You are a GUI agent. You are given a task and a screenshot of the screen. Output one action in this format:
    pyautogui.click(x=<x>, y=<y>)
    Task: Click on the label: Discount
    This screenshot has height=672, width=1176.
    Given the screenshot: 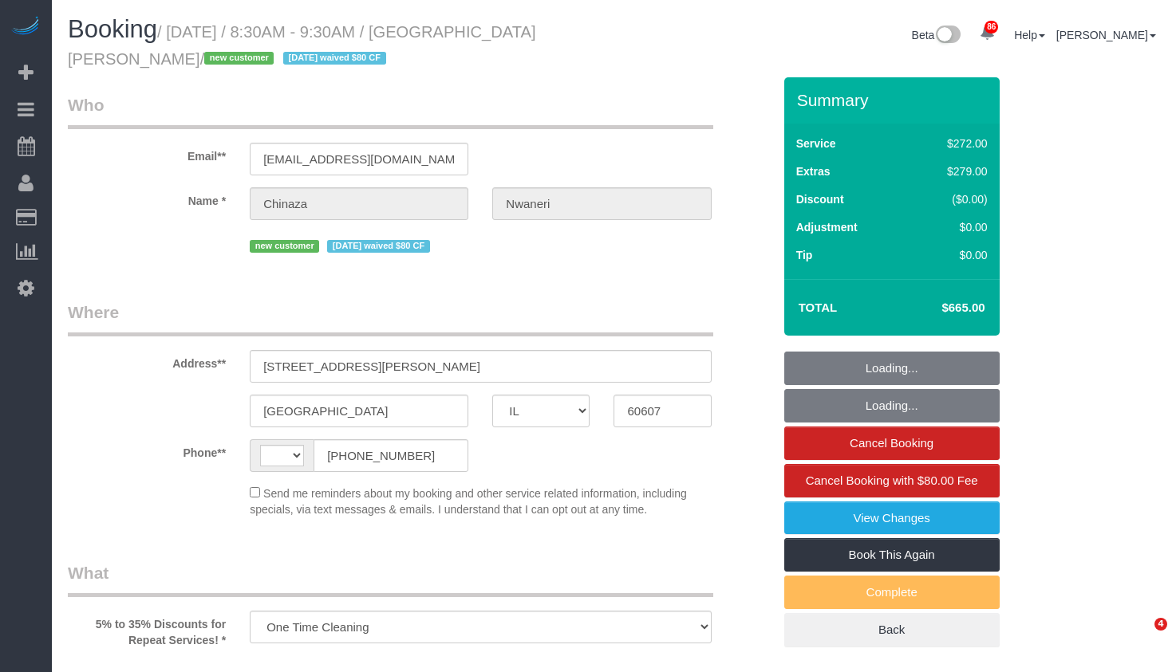 What is the action you would take?
    pyautogui.click(x=820, y=199)
    